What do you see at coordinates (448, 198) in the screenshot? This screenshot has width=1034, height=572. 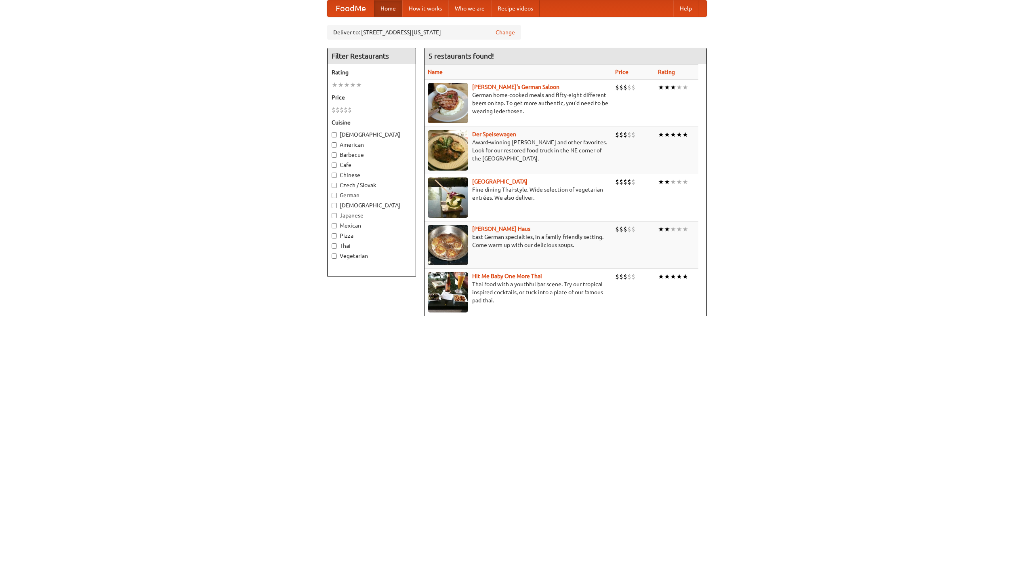 I see `img: satay.jpg` at bounding box center [448, 198].